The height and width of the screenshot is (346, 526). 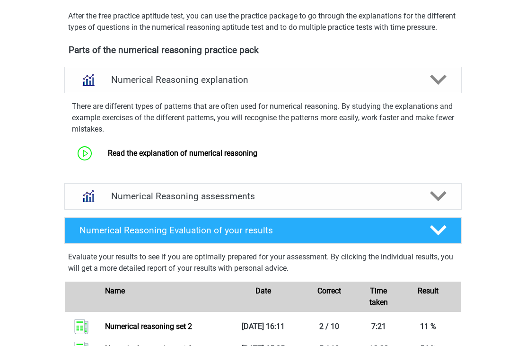 I want to click on a: Numerical Reasoning Evaluation of your results, so click(x=263, y=230).